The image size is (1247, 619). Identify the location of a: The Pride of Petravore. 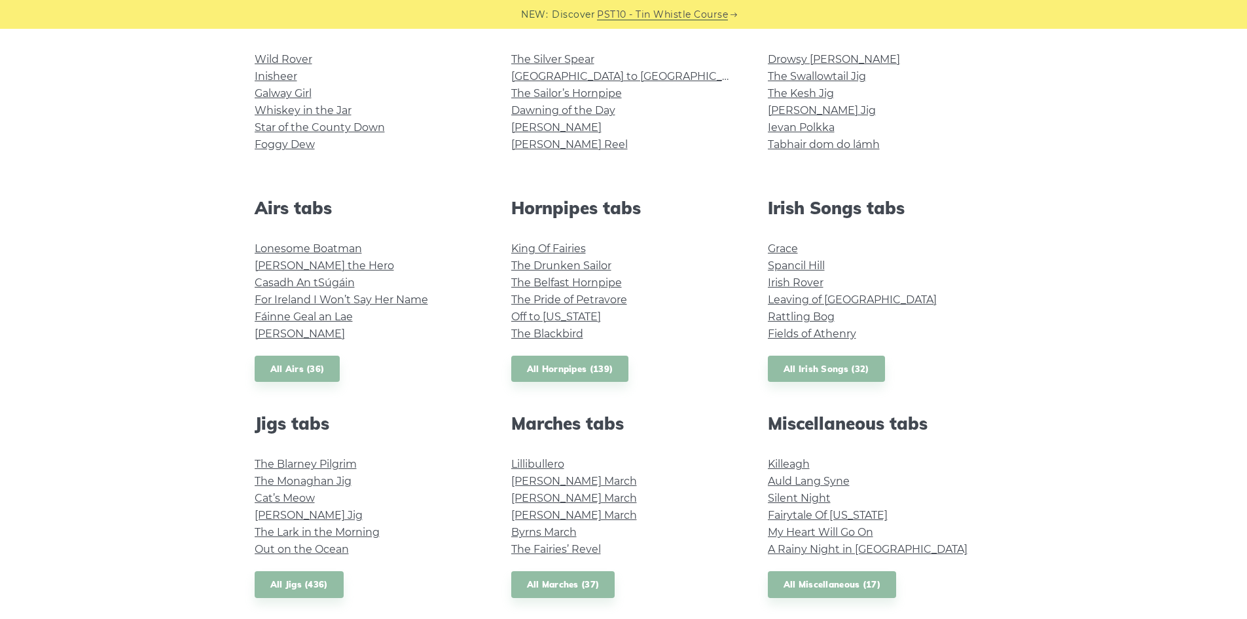
(569, 299).